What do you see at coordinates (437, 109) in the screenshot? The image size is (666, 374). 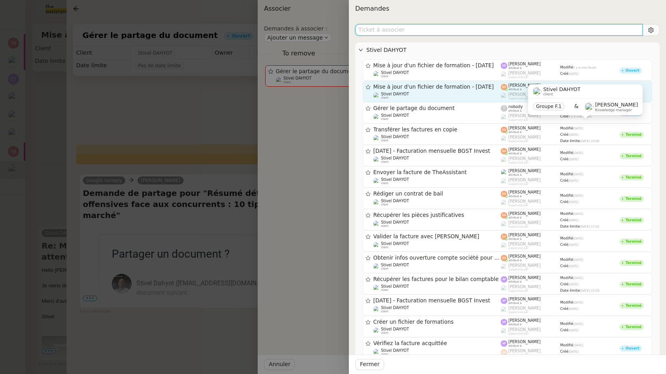 I see `span: Gérer le partage du document` at bounding box center [437, 109].